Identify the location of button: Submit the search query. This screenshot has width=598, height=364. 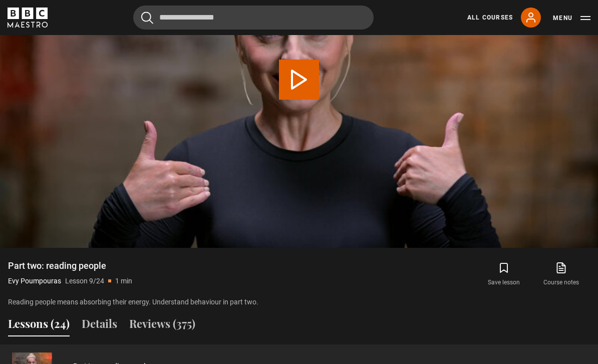
(147, 18).